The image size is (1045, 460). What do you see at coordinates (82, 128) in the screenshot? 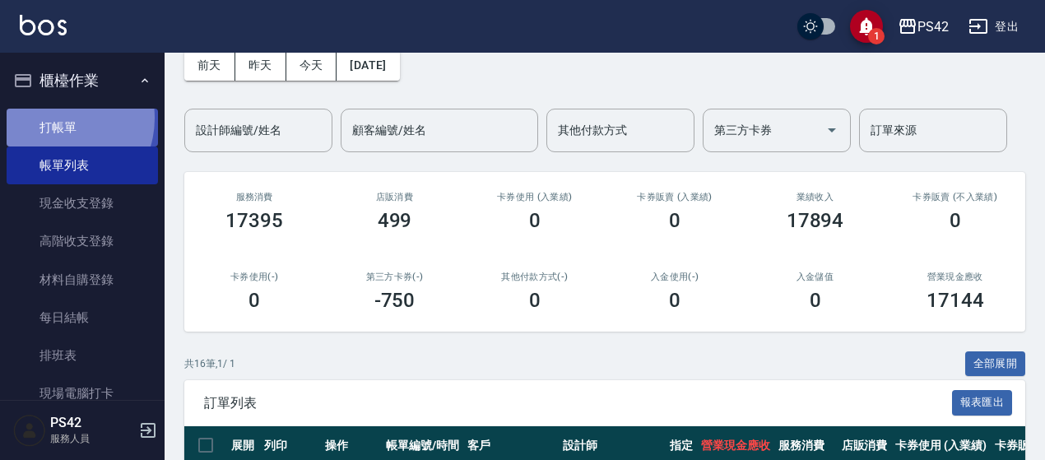
I see `a: 打帳單` at bounding box center [82, 128].